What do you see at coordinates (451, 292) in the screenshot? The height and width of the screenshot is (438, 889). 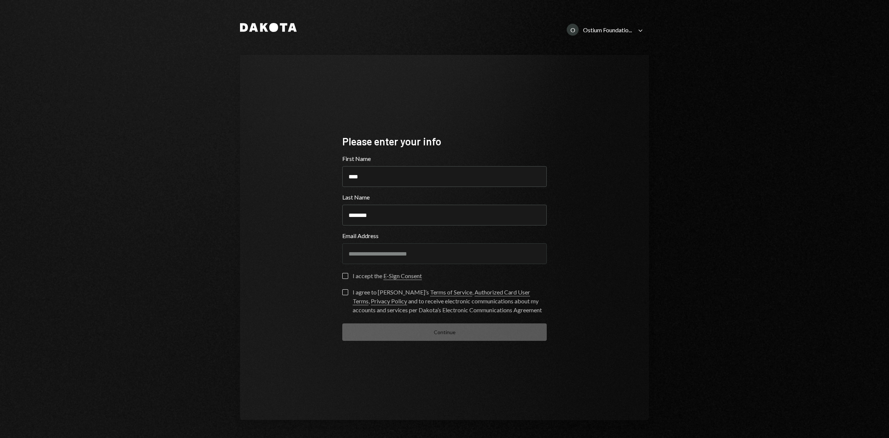 I see `a: Terms of Service` at bounding box center [451, 292].